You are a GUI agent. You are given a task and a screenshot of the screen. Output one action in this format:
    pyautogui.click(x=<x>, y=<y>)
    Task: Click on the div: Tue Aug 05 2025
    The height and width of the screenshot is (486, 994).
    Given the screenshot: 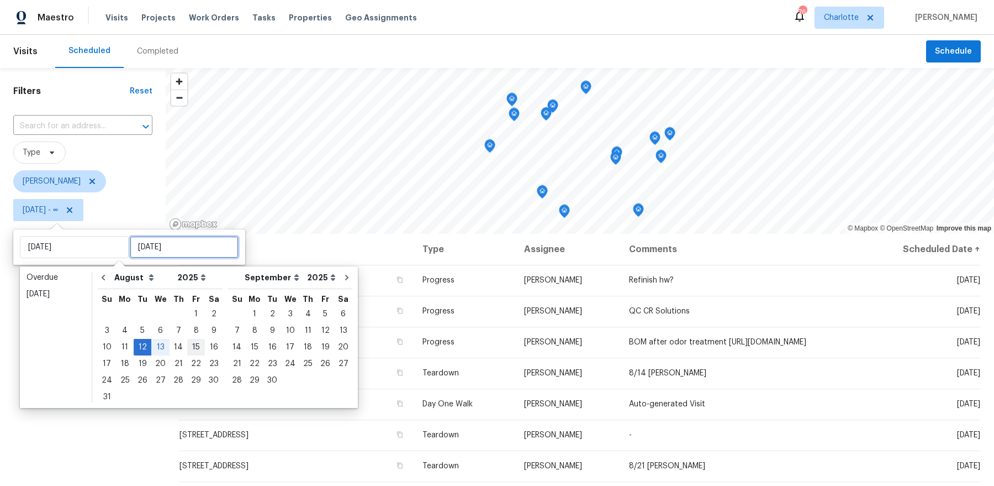 What is the action you would take?
    pyautogui.click(x=143, y=330)
    